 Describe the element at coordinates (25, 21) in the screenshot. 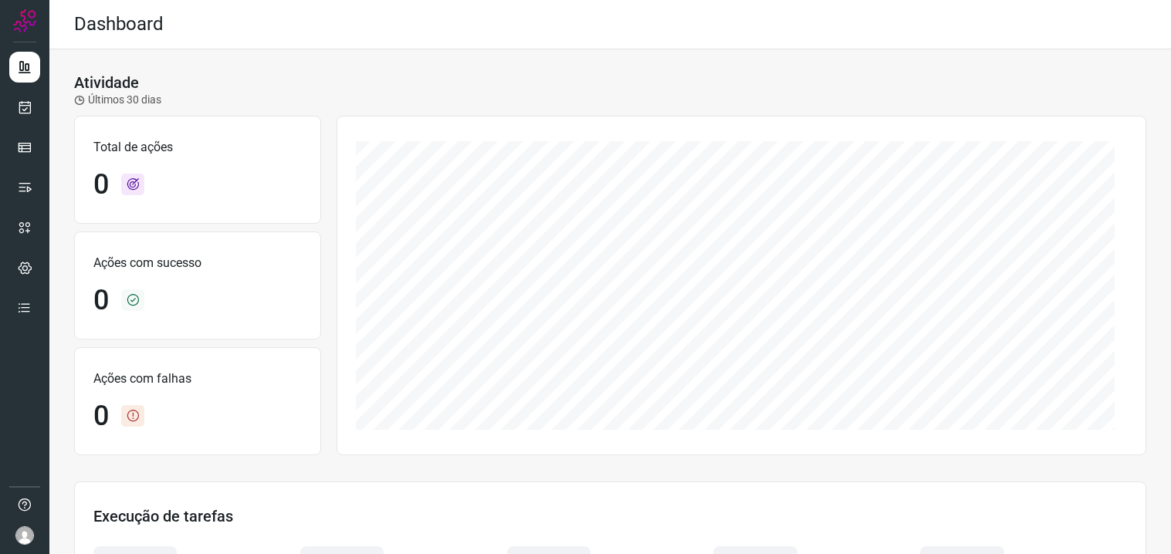

I see `img: Logo` at that location.